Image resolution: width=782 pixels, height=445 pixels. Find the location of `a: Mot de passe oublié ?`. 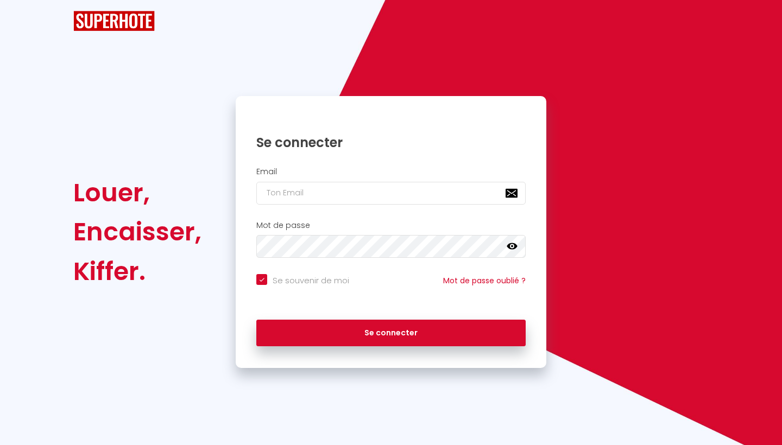

a: Mot de passe oublié ? is located at coordinates (484, 281).